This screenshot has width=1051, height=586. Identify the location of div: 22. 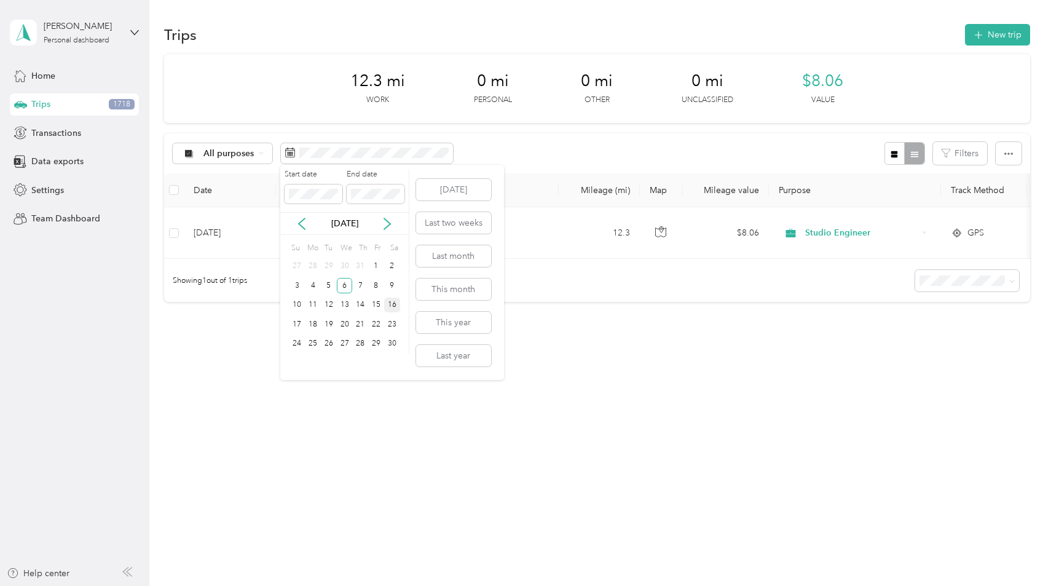
(376, 324).